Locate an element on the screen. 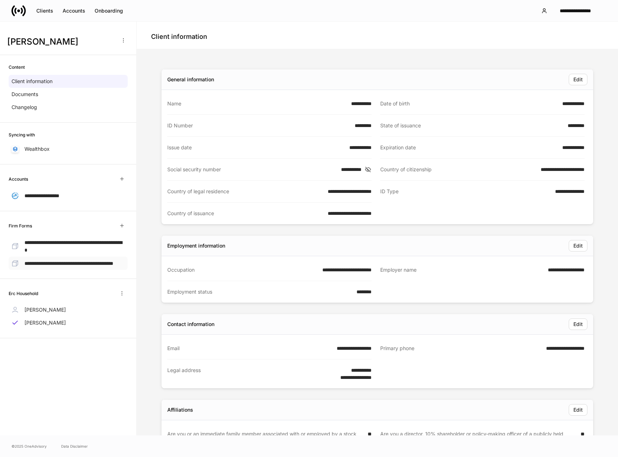 The height and width of the screenshot is (457, 618). div: General information is located at coordinates (191, 79).